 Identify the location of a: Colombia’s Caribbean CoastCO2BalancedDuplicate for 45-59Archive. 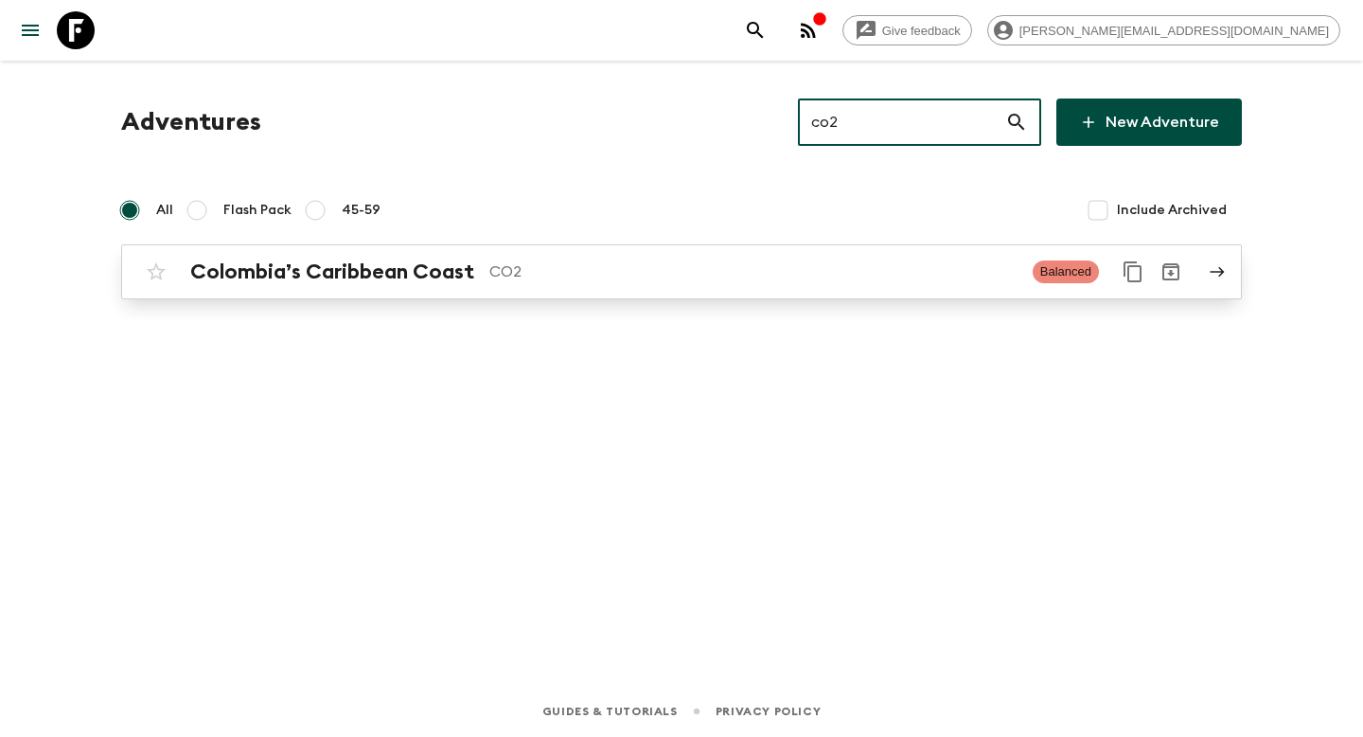
(682, 272).